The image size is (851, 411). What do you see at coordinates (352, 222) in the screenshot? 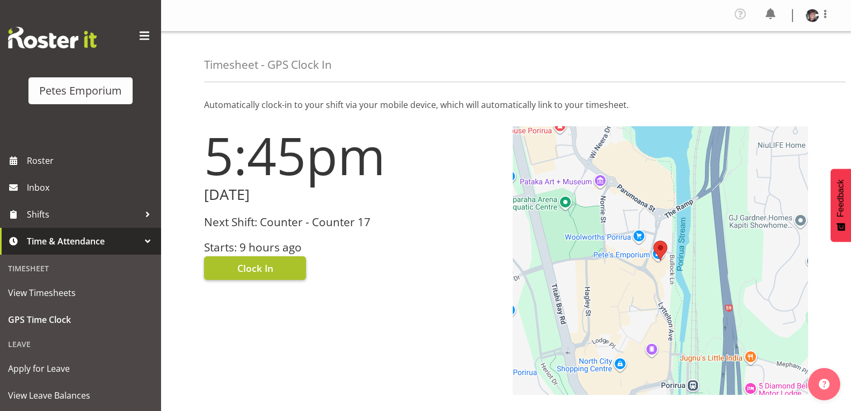
I see `h3: Next Shift: Counter - Counter 17` at bounding box center [352, 222].